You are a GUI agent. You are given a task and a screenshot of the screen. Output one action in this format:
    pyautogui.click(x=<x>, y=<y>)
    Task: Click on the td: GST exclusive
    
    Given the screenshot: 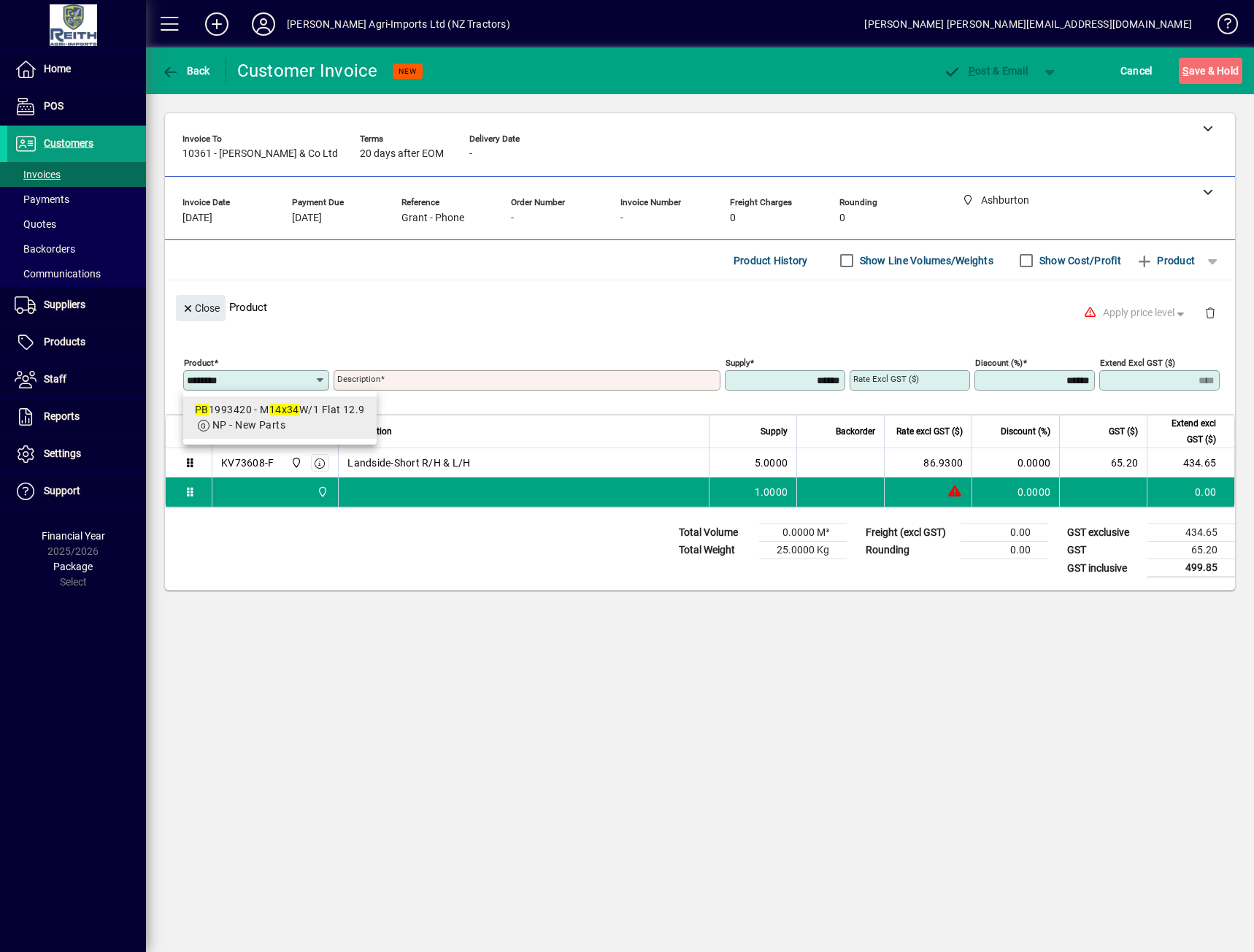 What is the action you would take?
    pyautogui.click(x=1104, y=533)
    